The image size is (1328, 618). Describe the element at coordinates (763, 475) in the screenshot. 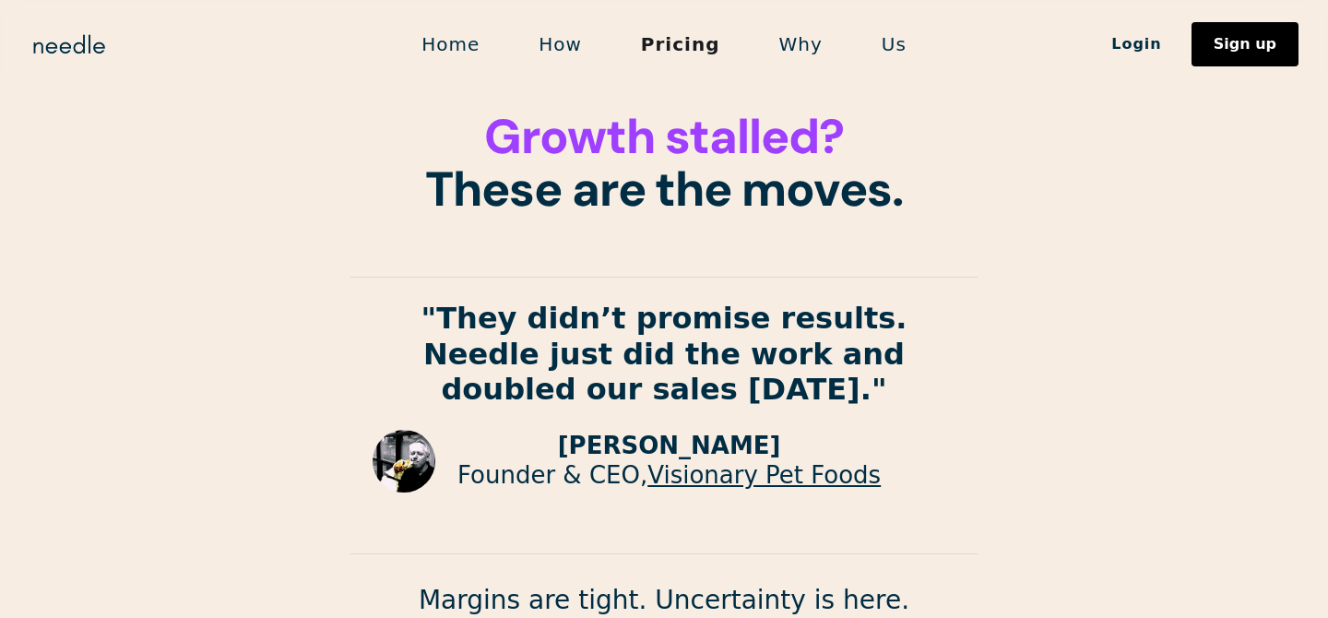

I see `a: Visionary Pet Foods` at that location.